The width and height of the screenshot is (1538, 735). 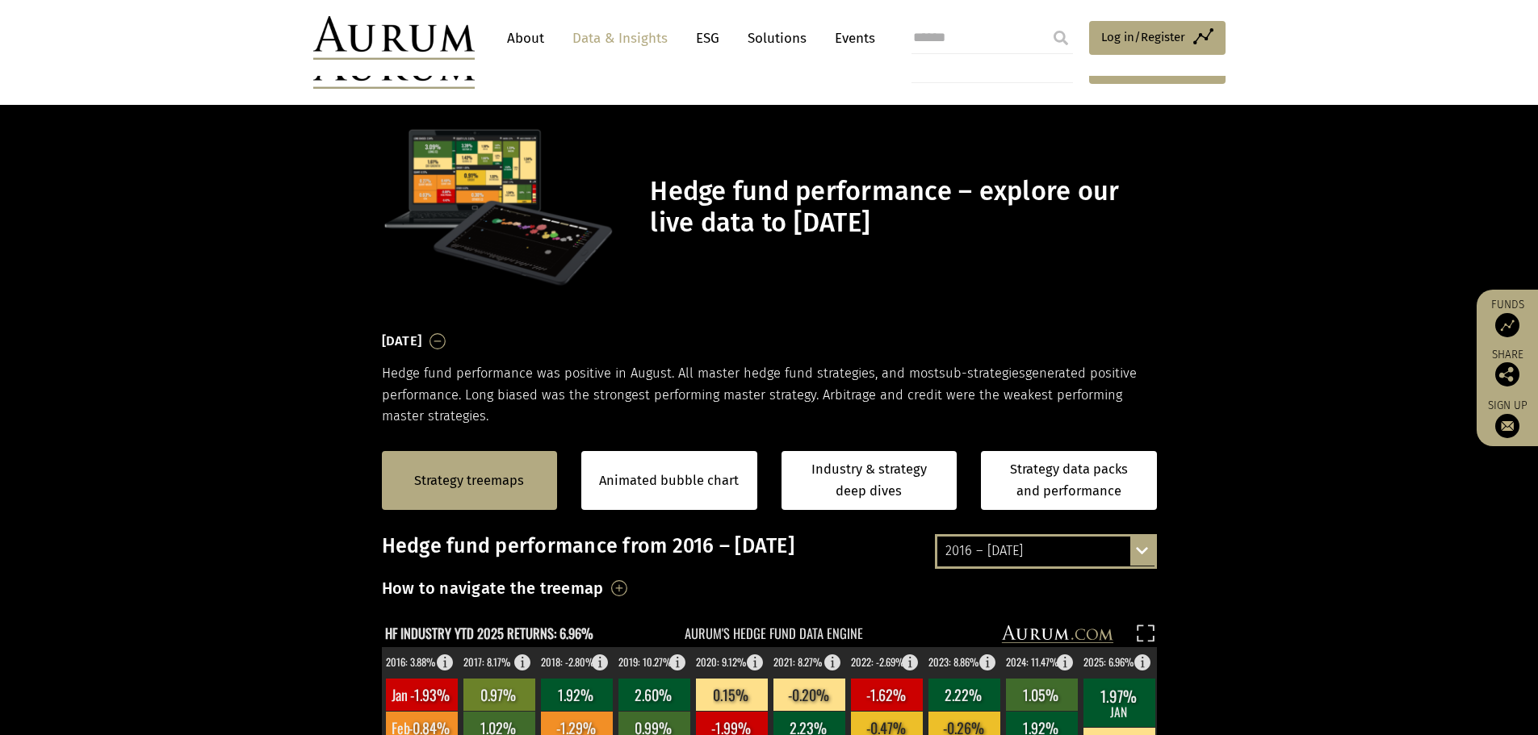 What do you see at coordinates (851, 38) in the screenshot?
I see `a: Events` at bounding box center [851, 38].